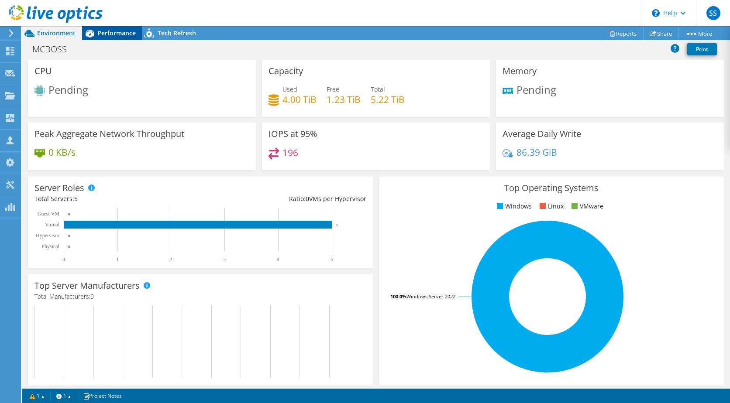  I want to click on h4: 86.39 GiB, so click(536, 152).